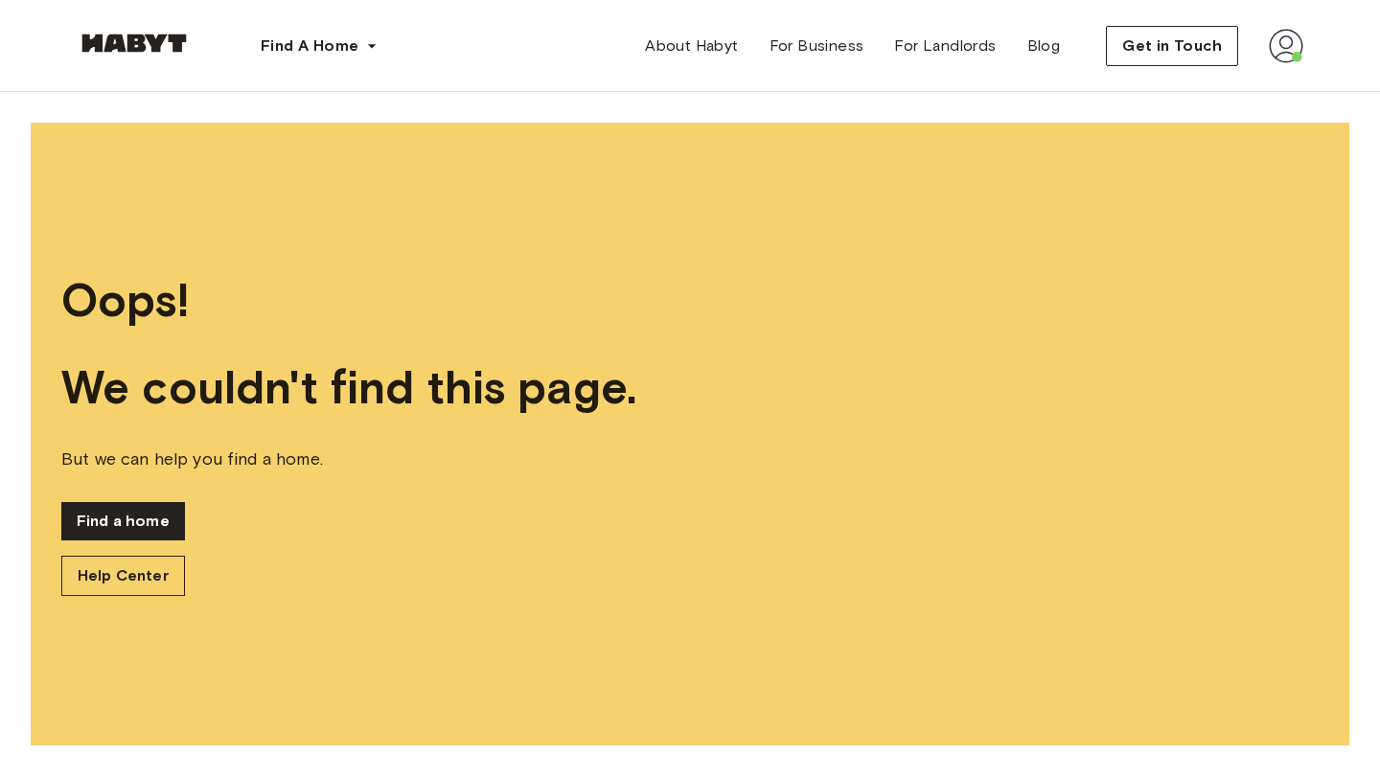  I want to click on a: Help Center, so click(123, 576).